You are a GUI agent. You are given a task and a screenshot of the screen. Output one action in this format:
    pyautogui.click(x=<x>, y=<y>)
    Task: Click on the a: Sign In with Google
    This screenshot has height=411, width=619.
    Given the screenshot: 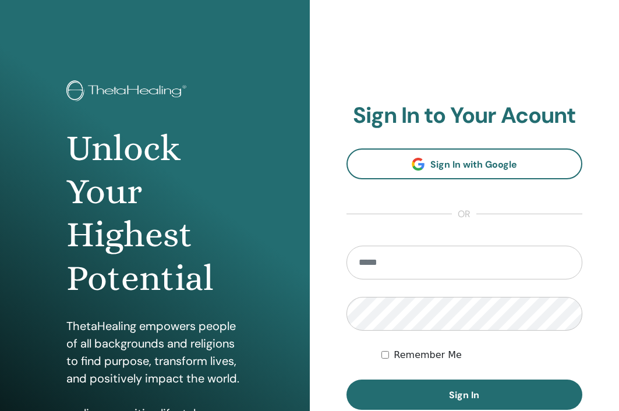 What is the action you would take?
    pyautogui.click(x=464, y=164)
    